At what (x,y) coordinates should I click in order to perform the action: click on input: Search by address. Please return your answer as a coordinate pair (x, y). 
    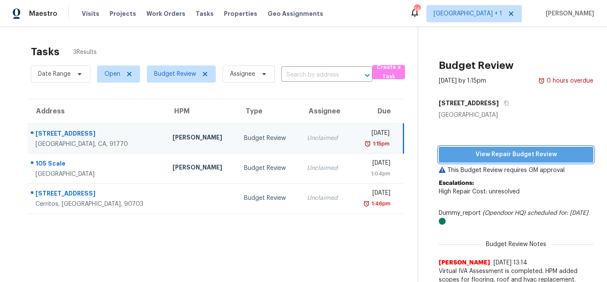
    Looking at the image, I should click on (315, 75).